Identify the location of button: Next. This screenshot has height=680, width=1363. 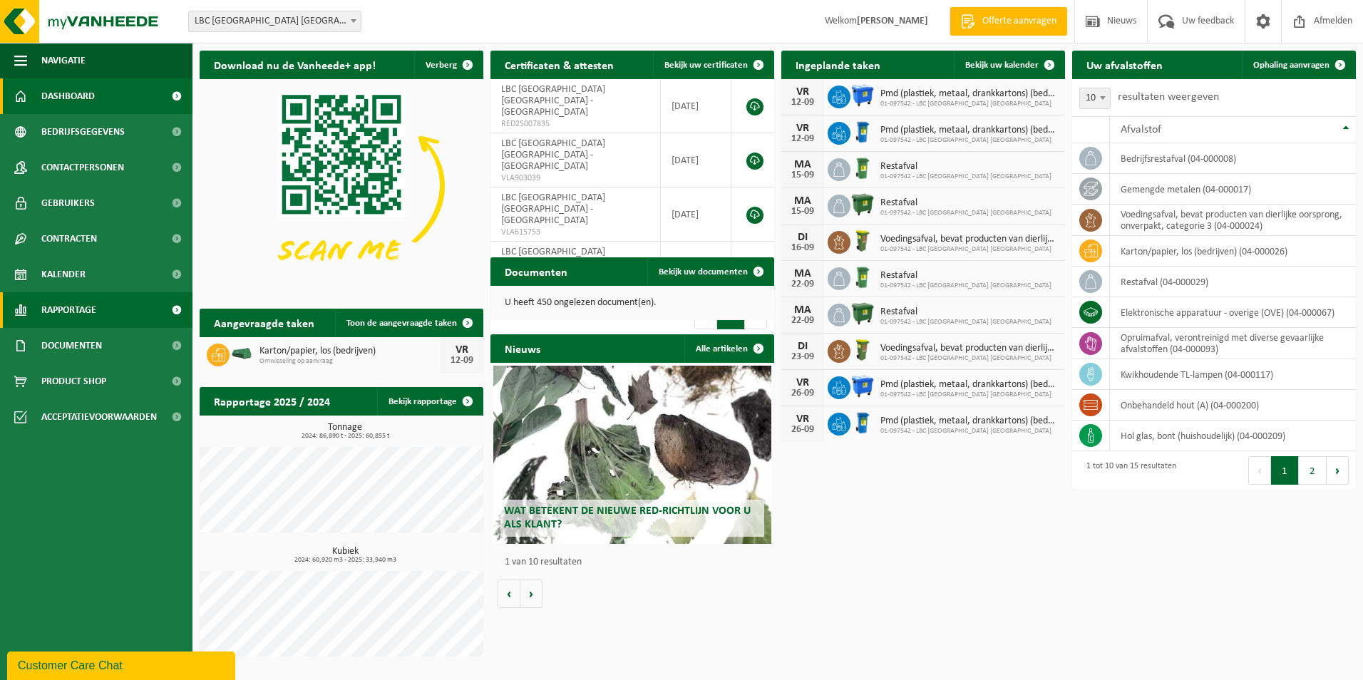
(1338, 471).